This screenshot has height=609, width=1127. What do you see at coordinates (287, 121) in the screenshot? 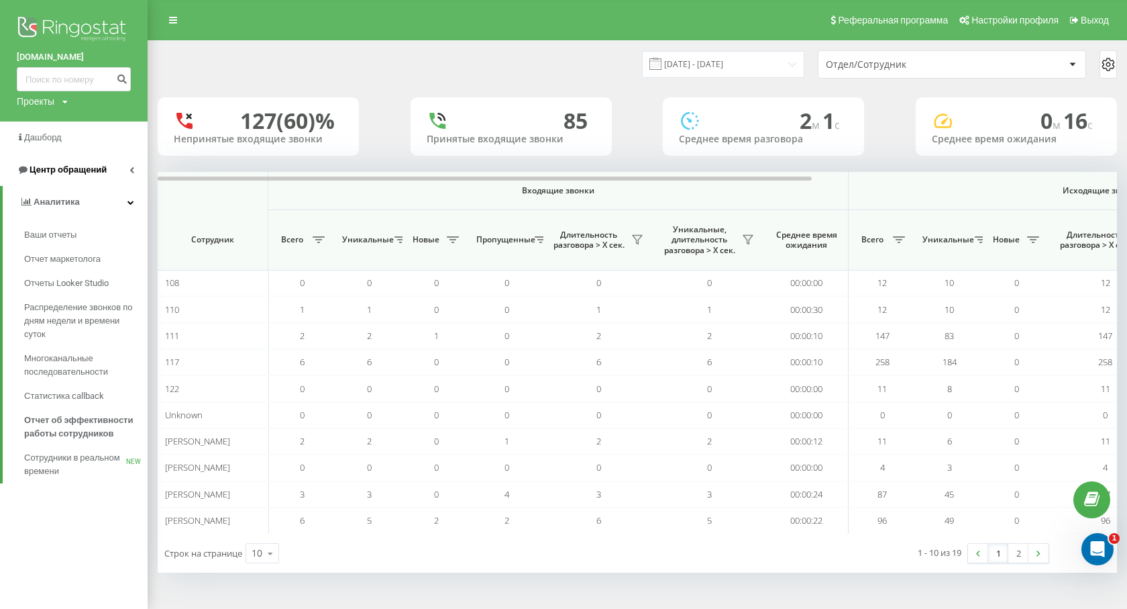
I see `div: 127 (60)%` at bounding box center [287, 121].